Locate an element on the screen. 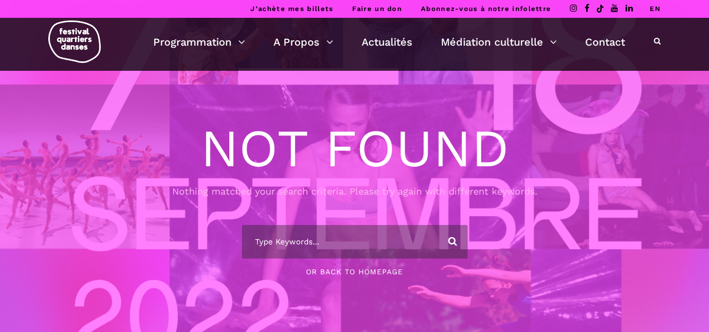 Image resolution: width=709 pixels, height=332 pixels. a: Abonnez-vous à notre infolettre is located at coordinates (486, 8).